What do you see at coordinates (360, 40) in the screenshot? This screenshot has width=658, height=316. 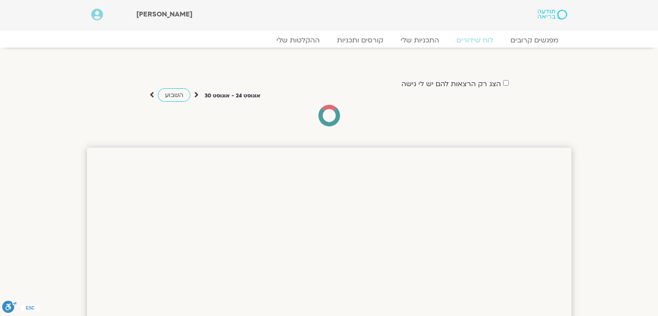 I see `a: קורסים ותכניות` at bounding box center [360, 40].